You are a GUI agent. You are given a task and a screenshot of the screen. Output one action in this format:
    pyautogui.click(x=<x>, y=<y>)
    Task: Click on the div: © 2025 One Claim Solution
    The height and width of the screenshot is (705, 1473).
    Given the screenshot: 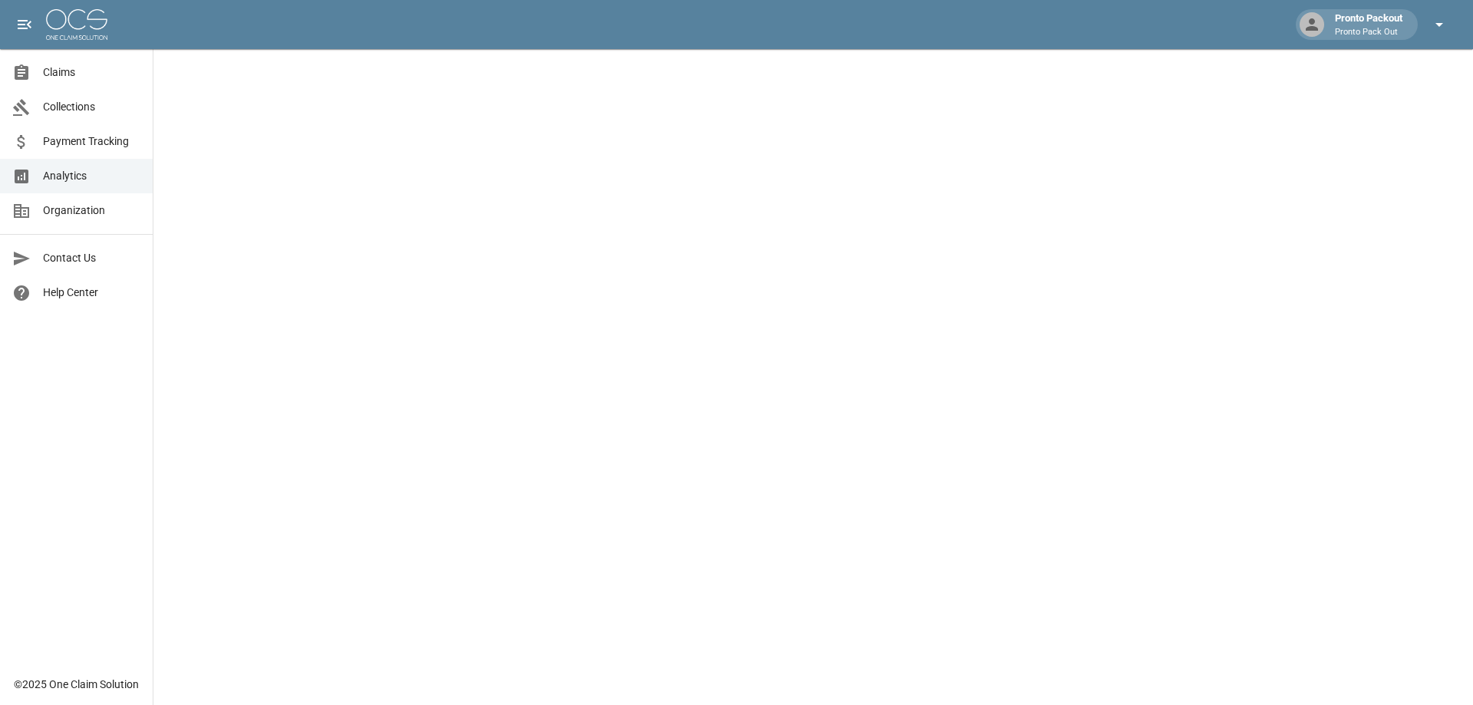 What is the action you would take?
    pyautogui.click(x=76, y=684)
    